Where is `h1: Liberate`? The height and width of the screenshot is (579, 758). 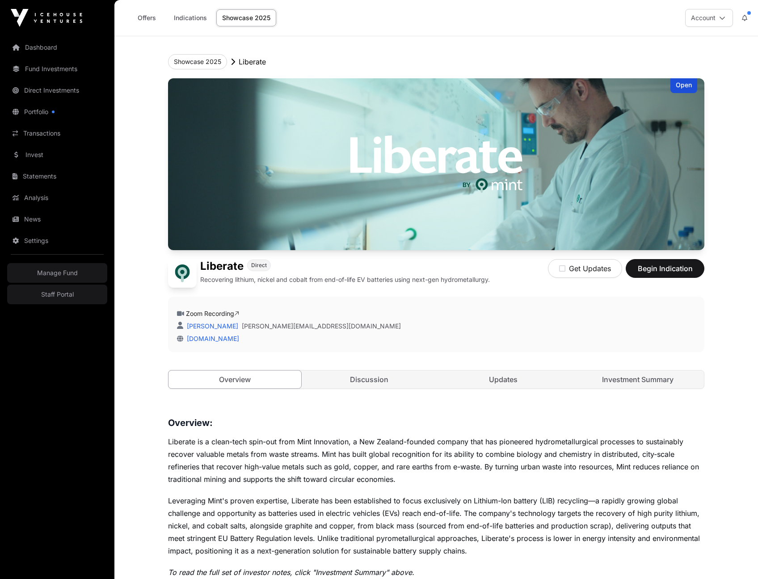
h1: Liberate is located at coordinates (222, 266).